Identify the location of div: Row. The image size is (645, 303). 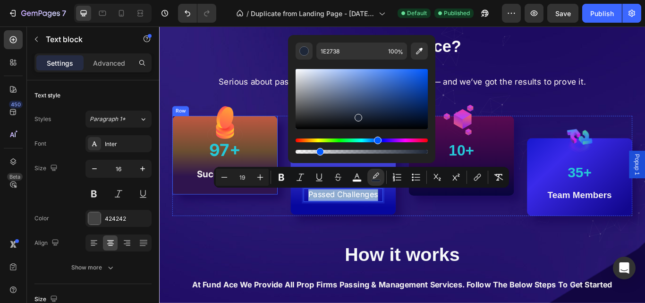
(25, 99).